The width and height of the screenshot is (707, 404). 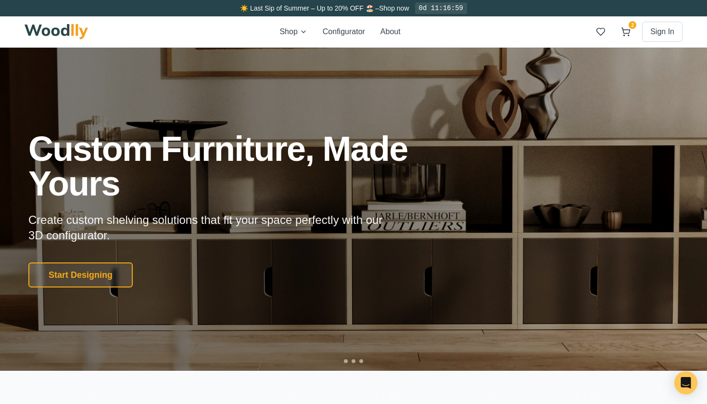 I want to click on button: 2, so click(x=626, y=32).